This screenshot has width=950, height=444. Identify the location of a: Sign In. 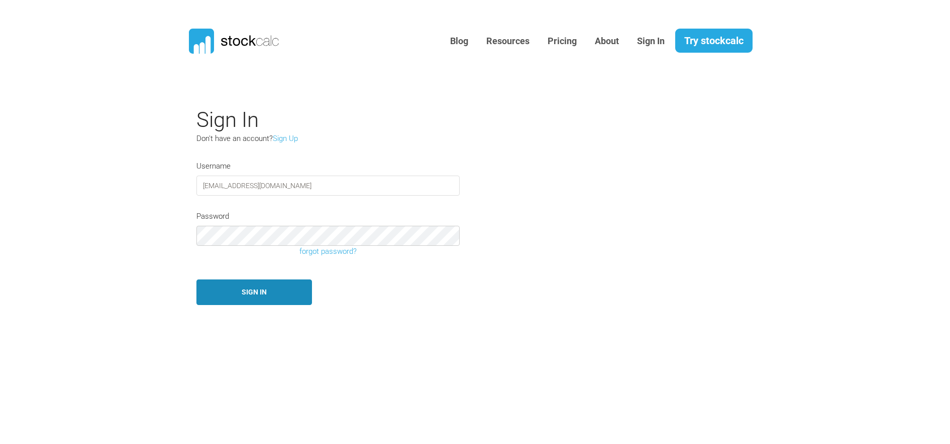
(650, 41).